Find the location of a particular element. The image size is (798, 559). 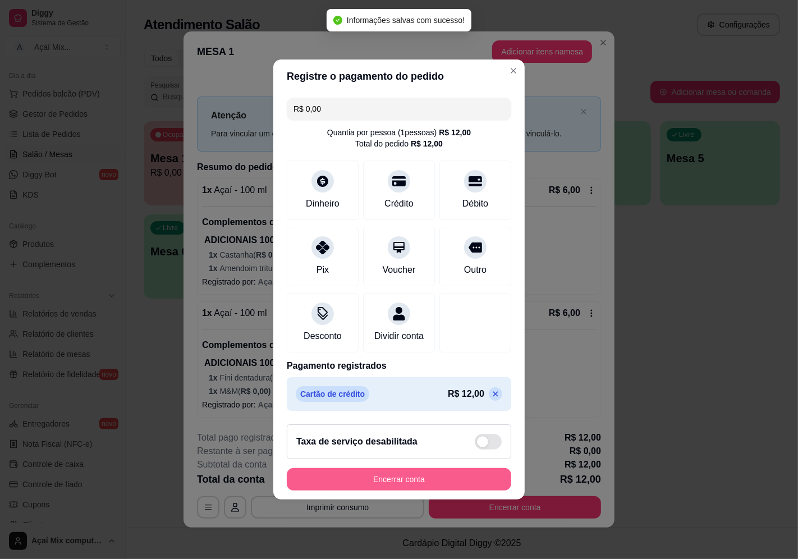

p: Cartão de crédito is located at coordinates (332, 394).